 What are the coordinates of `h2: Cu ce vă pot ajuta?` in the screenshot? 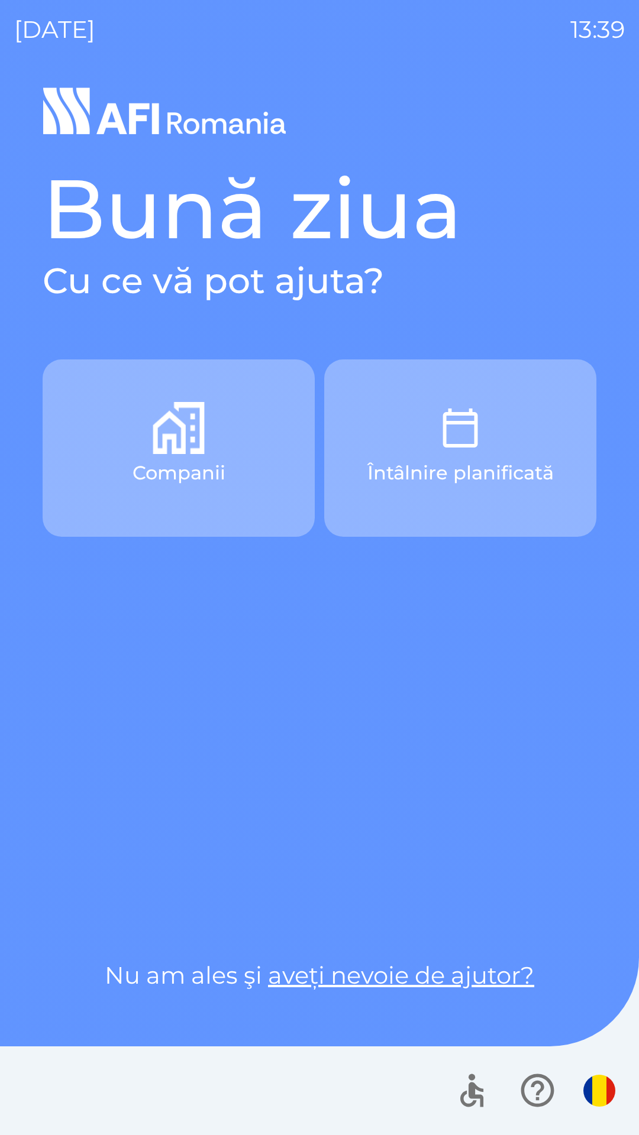 It's located at (319, 281).